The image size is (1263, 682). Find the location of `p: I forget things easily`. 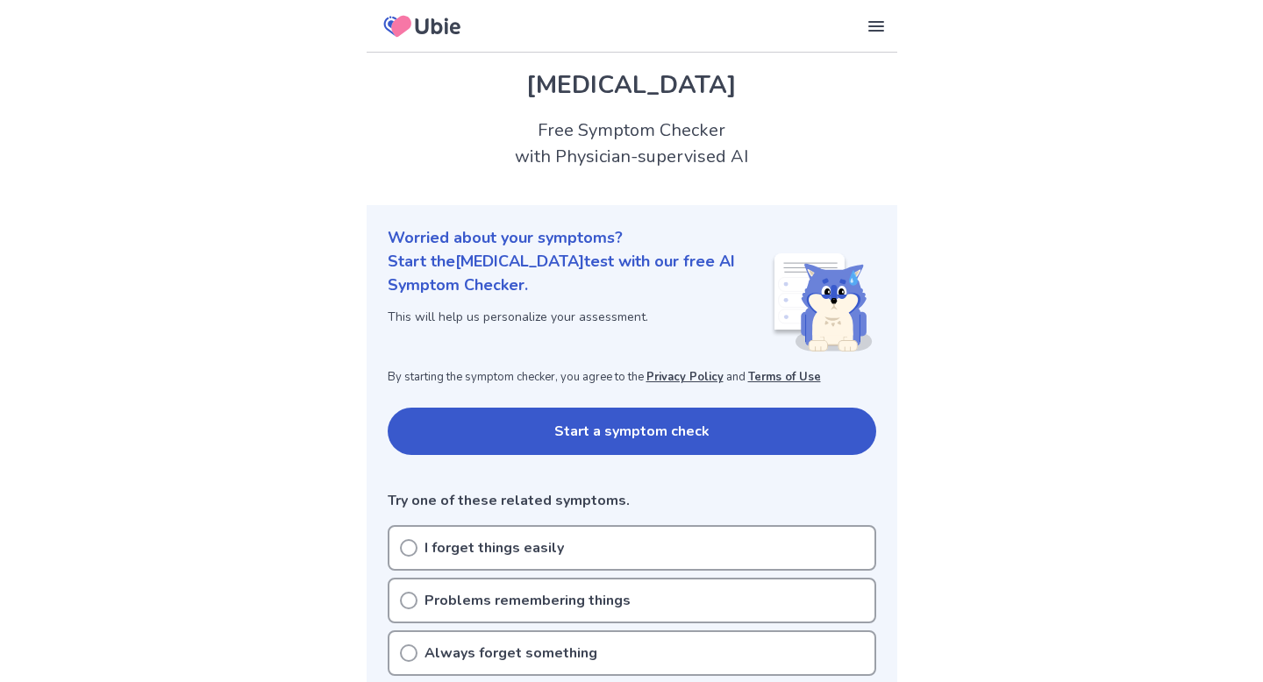

p: I forget things easily is located at coordinates (494, 548).